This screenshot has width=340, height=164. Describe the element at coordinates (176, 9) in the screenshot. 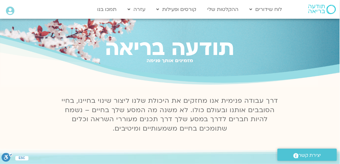

I see `a: קורסים ופעילות` at that location.